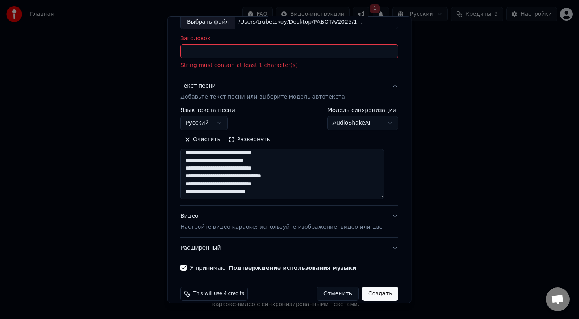  What do you see at coordinates (219, 293) in the screenshot?
I see `span: This will use 4 credits` at bounding box center [219, 293].